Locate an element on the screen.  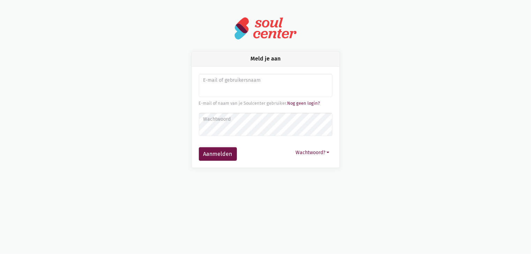
label: Wachtwoord is located at coordinates (265, 120).